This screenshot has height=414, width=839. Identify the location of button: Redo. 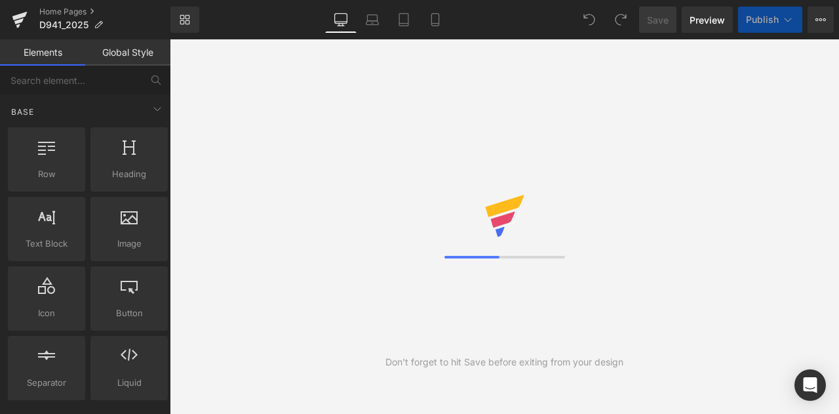
(621, 20).